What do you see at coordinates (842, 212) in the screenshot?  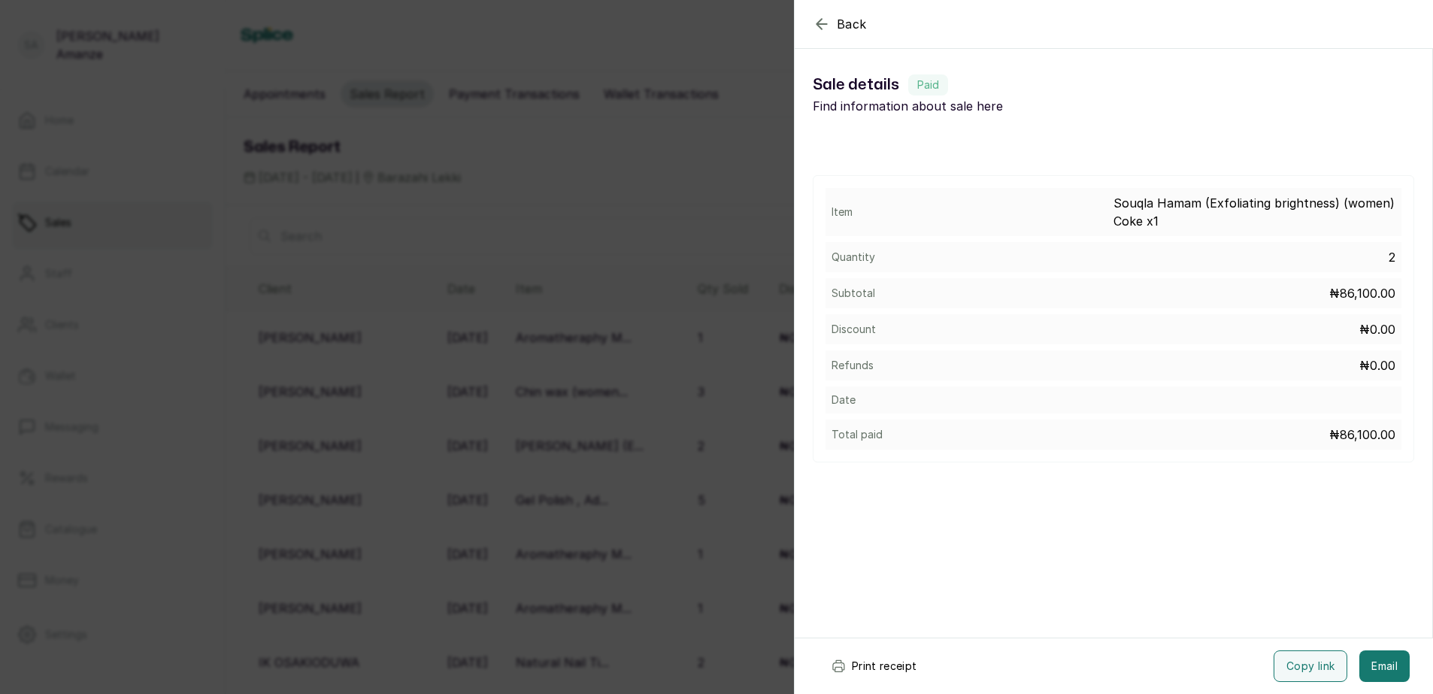 I see `p: Item` at bounding box center [842, 212].